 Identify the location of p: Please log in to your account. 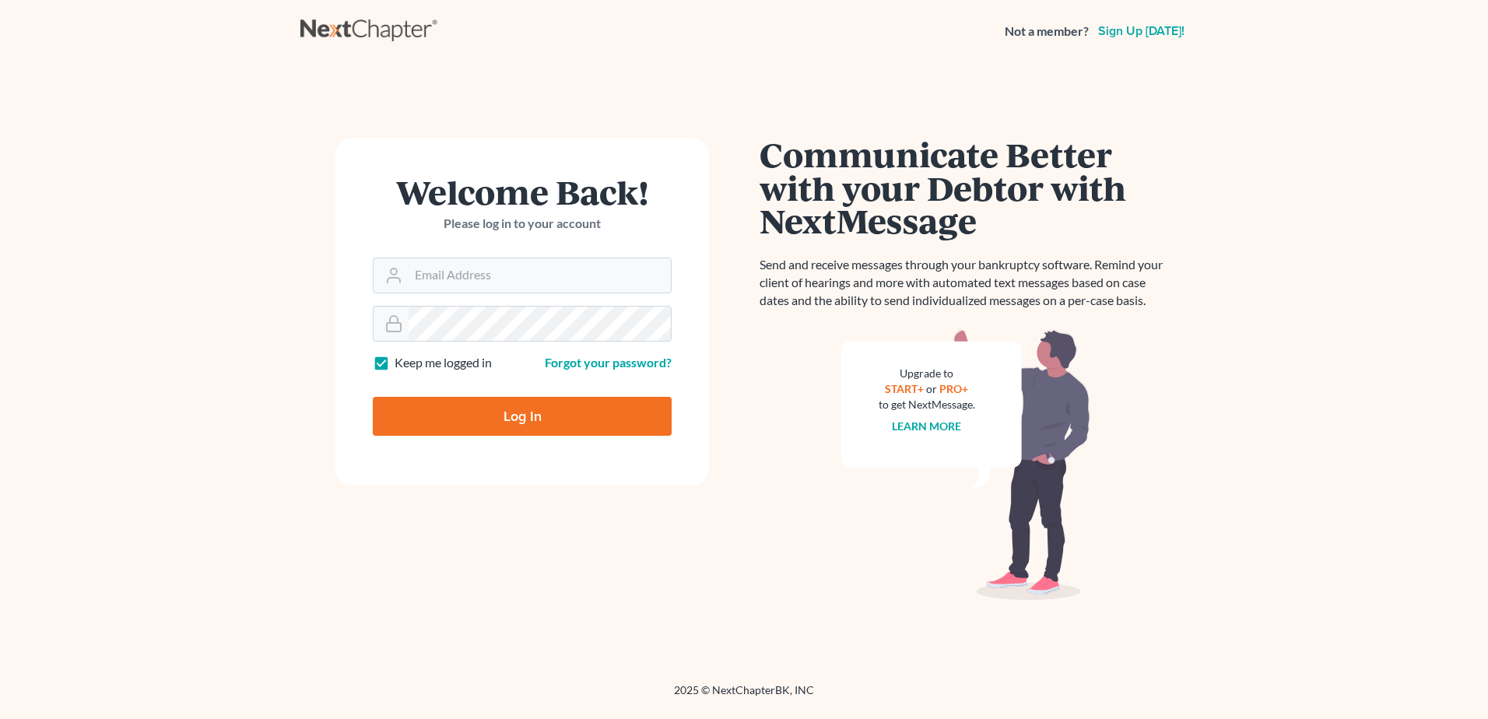
(522, 223).